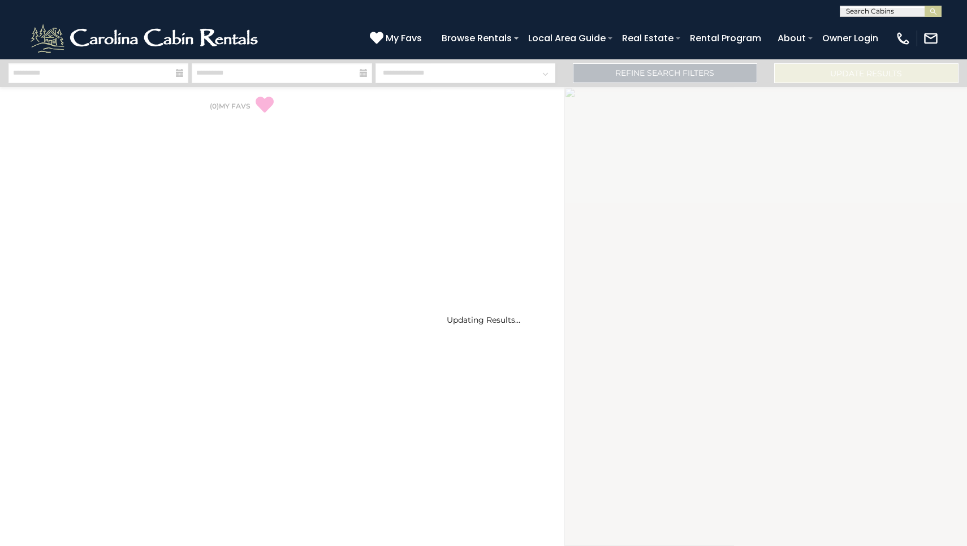 The image size is (967, 546). What do you see at coordinates (791, 38) in the screenshot?
I see `a: About` at bounding box center [791, 38].